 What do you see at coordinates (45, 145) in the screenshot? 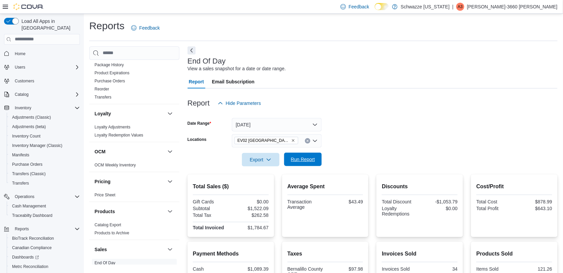
I see `button: Inventory Manager (Classic)` at bounding box center [45, 145].